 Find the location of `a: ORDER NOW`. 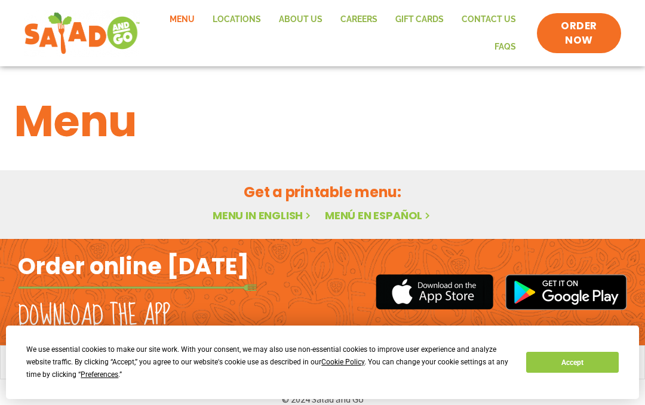

a: ORDER NOW is located at coordinates (579, 33).